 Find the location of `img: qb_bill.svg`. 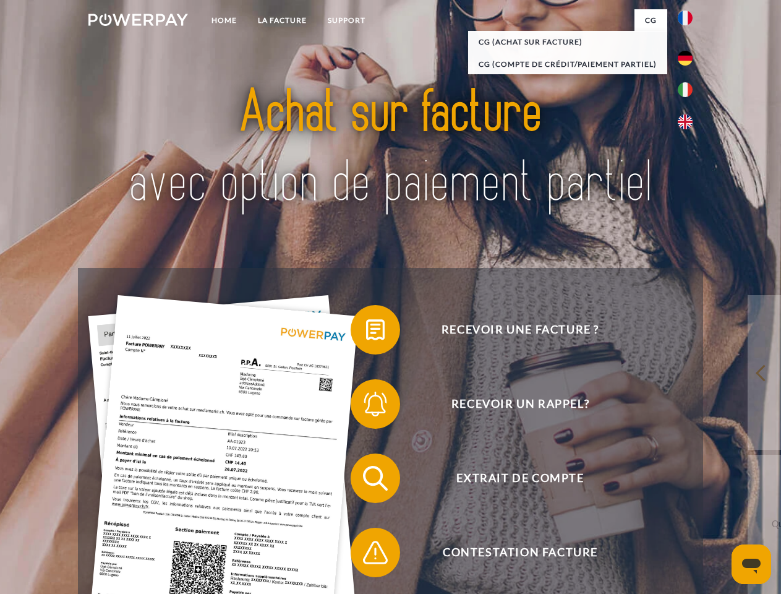

img: qb_bill.svg is located at coordinates (375, 330).